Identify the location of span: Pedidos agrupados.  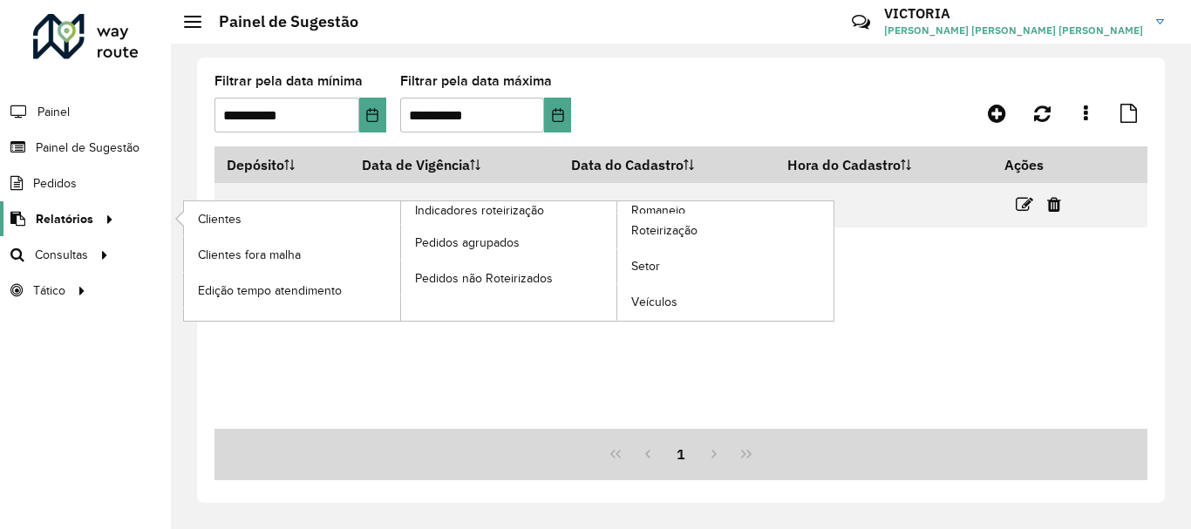
(467, 242).